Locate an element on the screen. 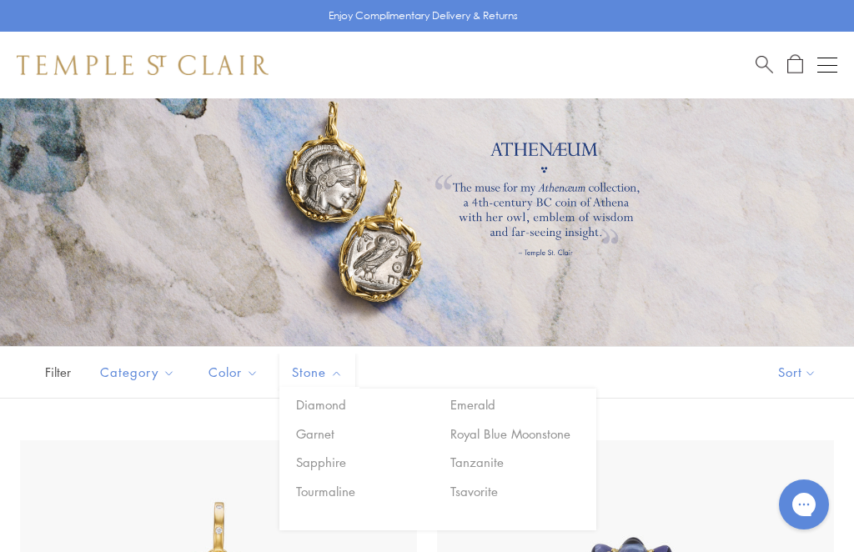 The height and width of the screenshot is (552, 854). p: Enjoy Complimentary Delivery & Returns is located at coordinates (423, 16).